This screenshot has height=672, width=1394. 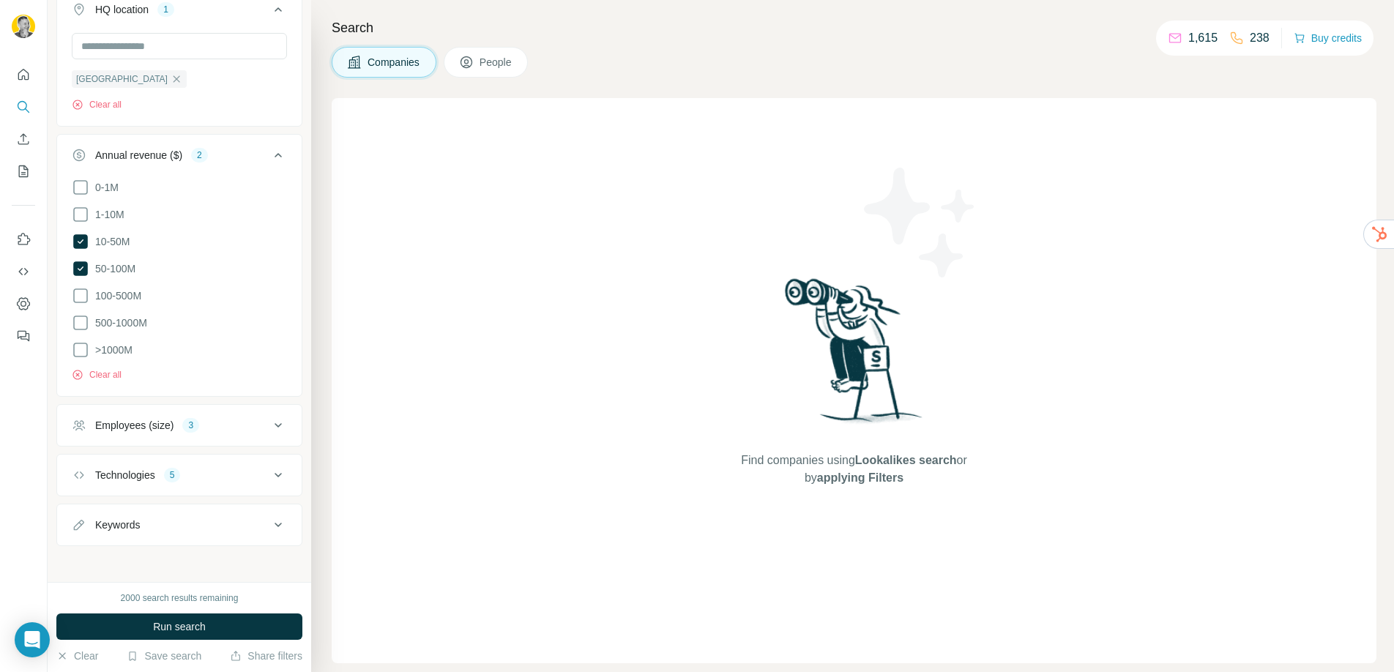 What do you see at coordinates (166, 10) in the screenshot?
I see `div: 1` at bounding box center [166, 10].